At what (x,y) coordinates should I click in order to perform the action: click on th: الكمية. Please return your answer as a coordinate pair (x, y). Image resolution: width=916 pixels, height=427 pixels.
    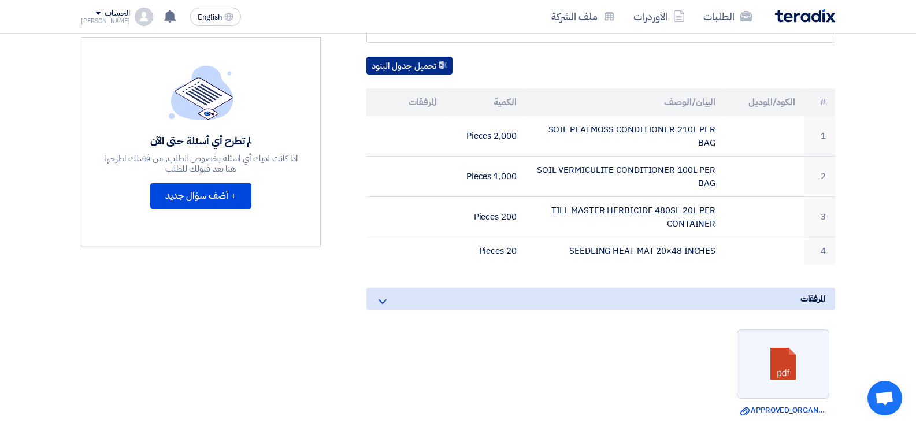
    Looking at the image, I should click on (486, 102).